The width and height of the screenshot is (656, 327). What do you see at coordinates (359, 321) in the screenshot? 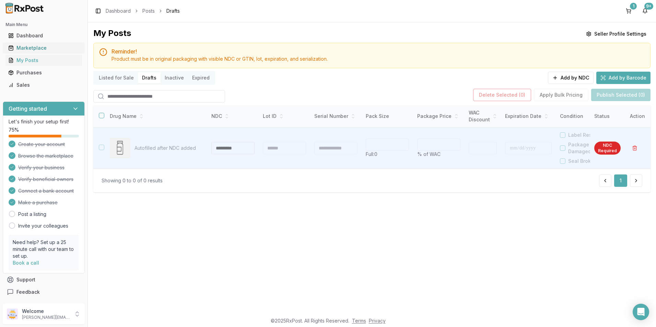
I see `a: Terms` at bounding box center [359, 321].